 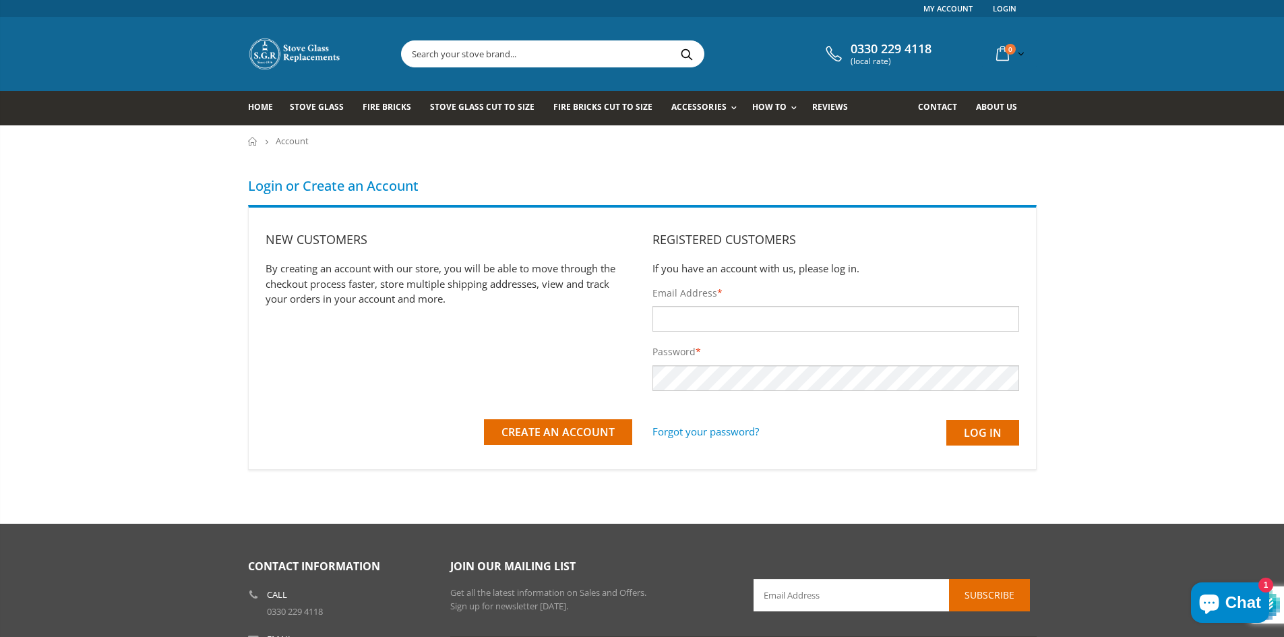 I want to click on a: Stove Glass Cut To Size, so click(x=487, y=108).